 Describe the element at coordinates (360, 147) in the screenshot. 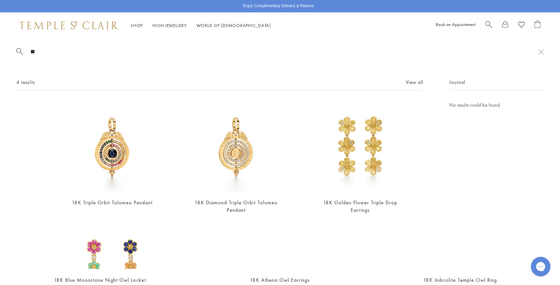

I see `img: 18K Golden Flower Triple Drop Earrings` at that location.